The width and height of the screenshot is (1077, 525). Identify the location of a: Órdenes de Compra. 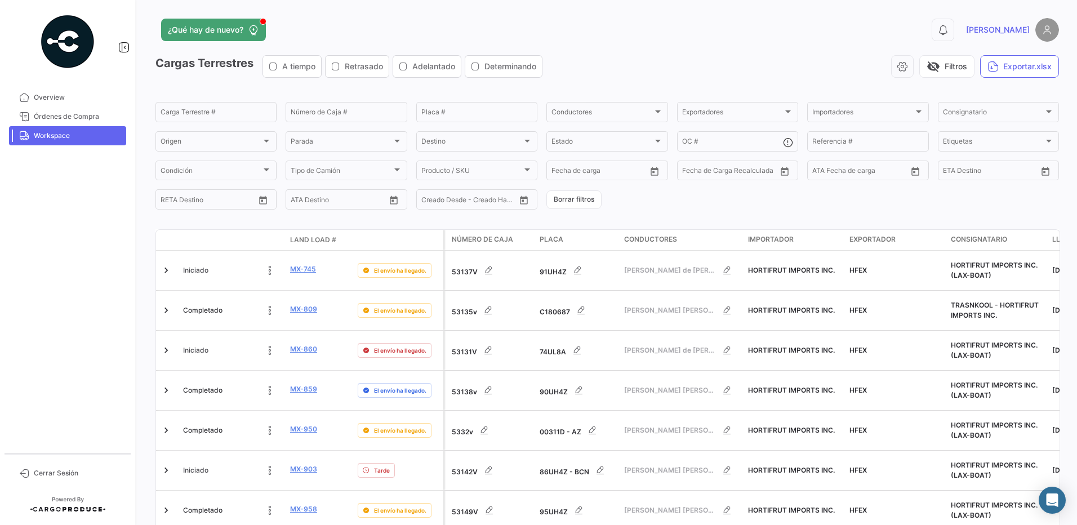
(68, 117).